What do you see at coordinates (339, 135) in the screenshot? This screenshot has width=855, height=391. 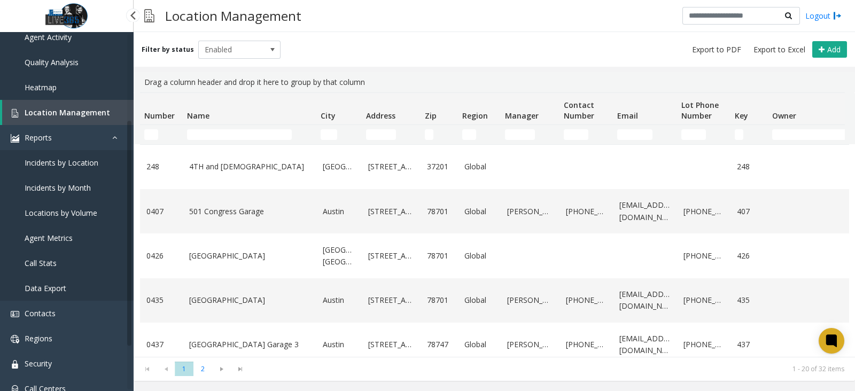 I see `td: City Filter` at bounding box center [339, 135].